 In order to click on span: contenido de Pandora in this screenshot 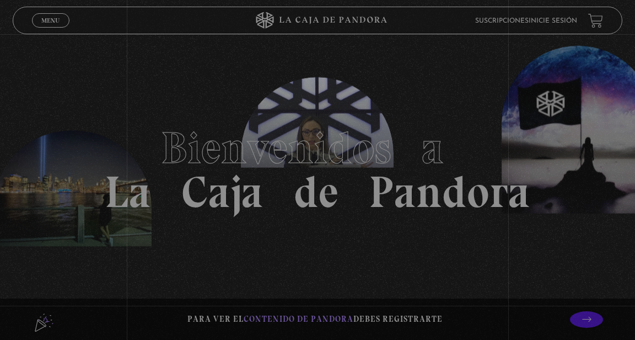, I will do `click(298, 319)`.